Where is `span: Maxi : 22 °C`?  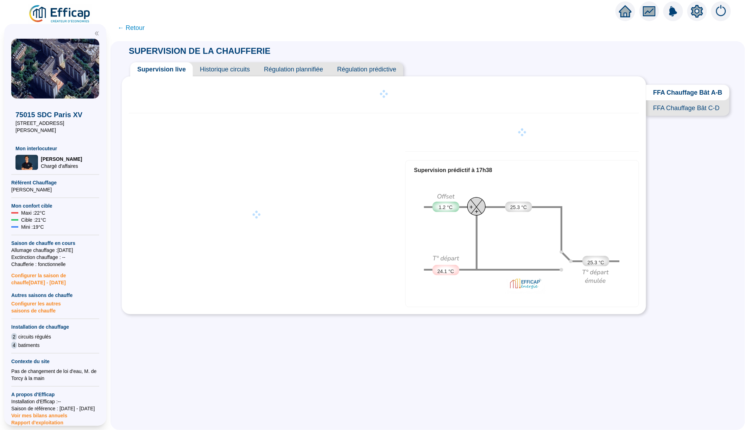
span: Maxi : 22 °C is located at coordinates (33, 213).